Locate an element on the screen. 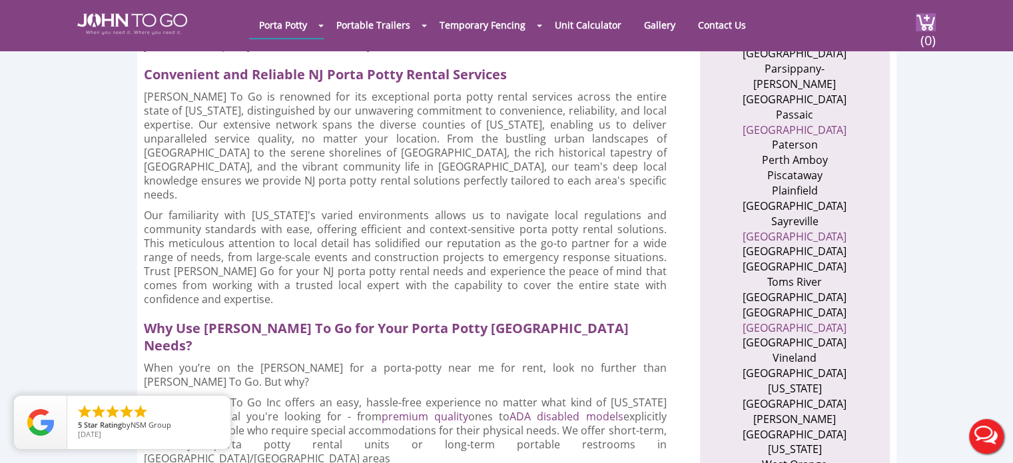 The width and height of the screenshot is (1013, 463). li: Plainfield is located at coordinates (794, 190).